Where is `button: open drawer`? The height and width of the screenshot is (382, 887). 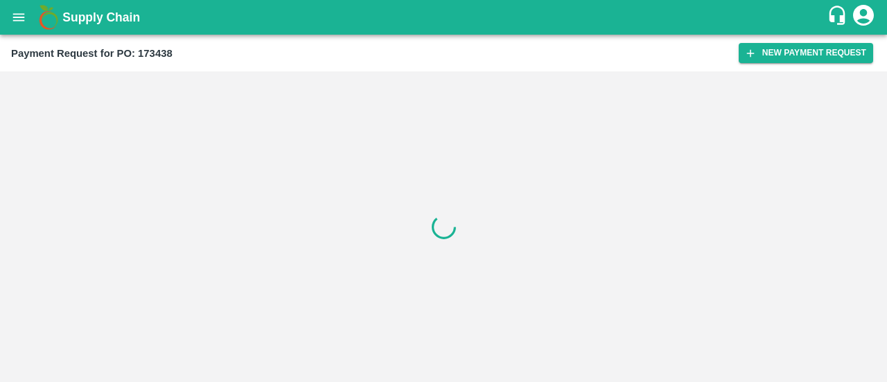 button: open drawer is located at coordinates (19, 17).